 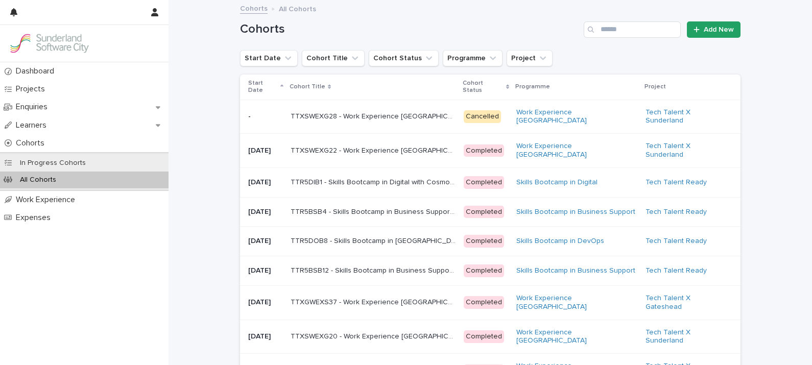 What do you see at coordinates (718, 30) in the screenshot?
I see `span: Add New` at bounding box center [718, 30].